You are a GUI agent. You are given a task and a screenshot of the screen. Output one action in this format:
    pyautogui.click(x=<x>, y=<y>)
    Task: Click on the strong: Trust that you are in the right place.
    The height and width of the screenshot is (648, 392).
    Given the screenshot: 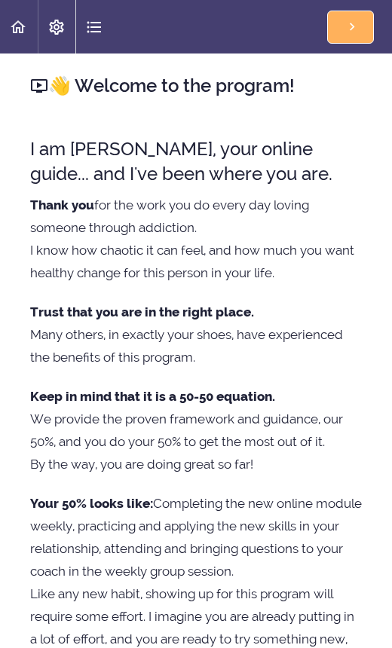 What is the action you would take?
    pyautogui.click(x=142, y=312)
    